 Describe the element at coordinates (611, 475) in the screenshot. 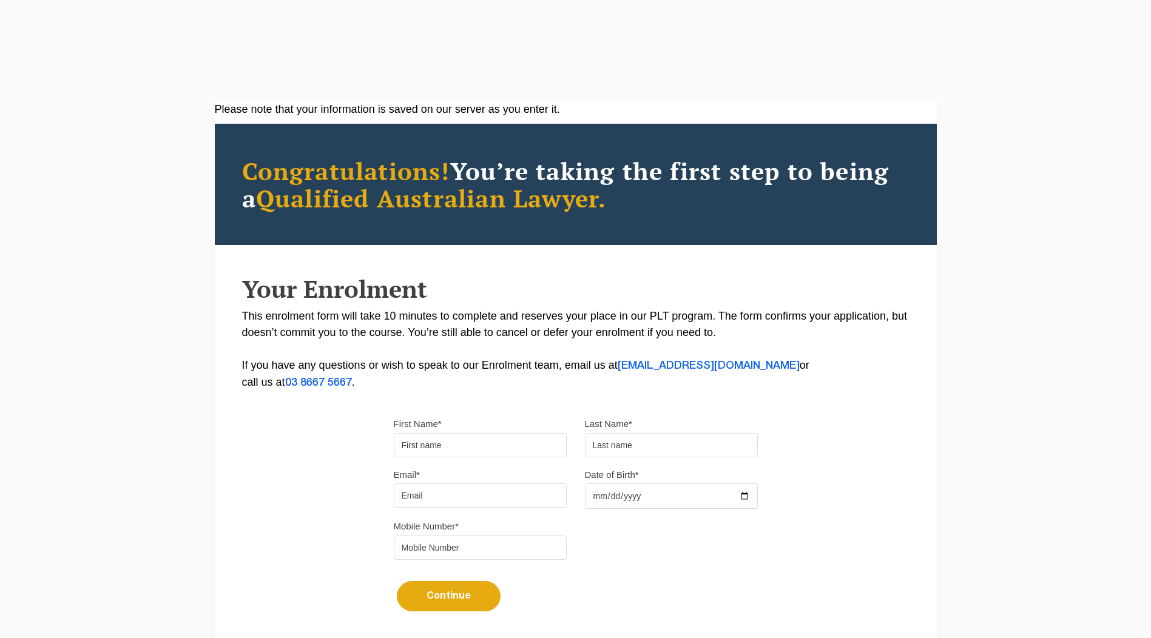

I see `label: Date of Birth*` at that location.